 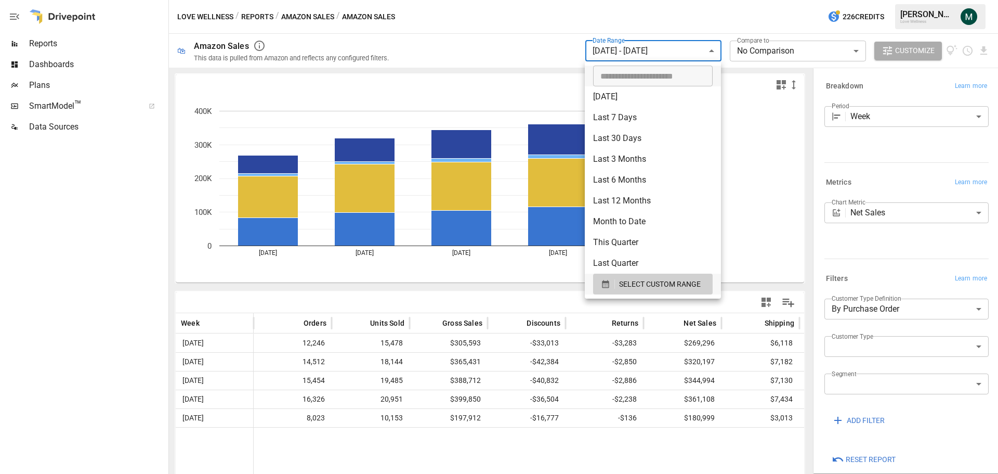 What do you see at coordinates (653, 222) in the screenshot?
I see `li: Month to Date` at bounding box center [653, 222].